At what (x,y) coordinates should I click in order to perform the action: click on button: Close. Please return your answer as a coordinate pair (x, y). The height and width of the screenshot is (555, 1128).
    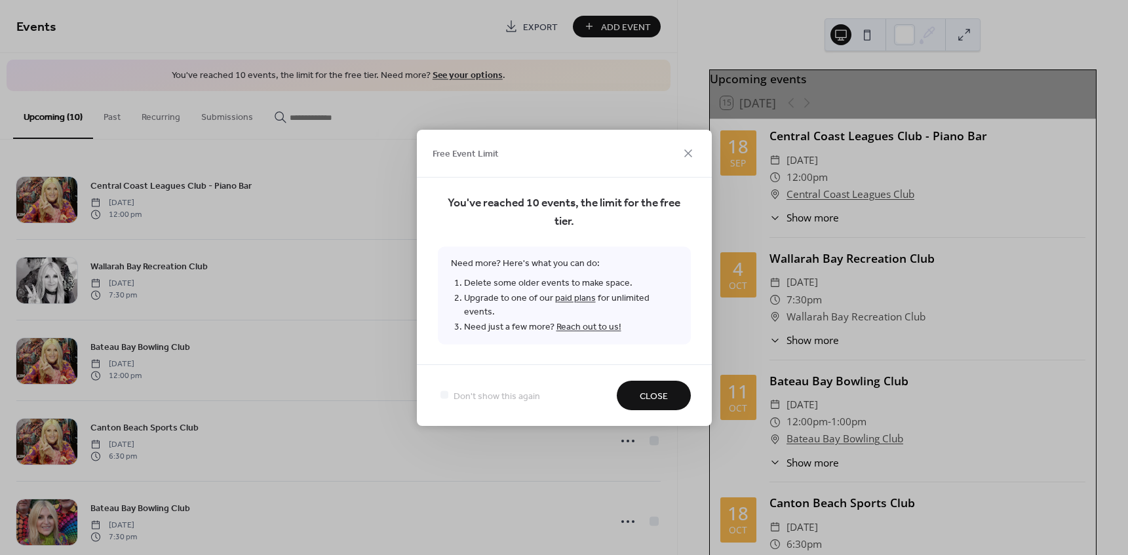
    Looking at the image, I should click on (653, 395).